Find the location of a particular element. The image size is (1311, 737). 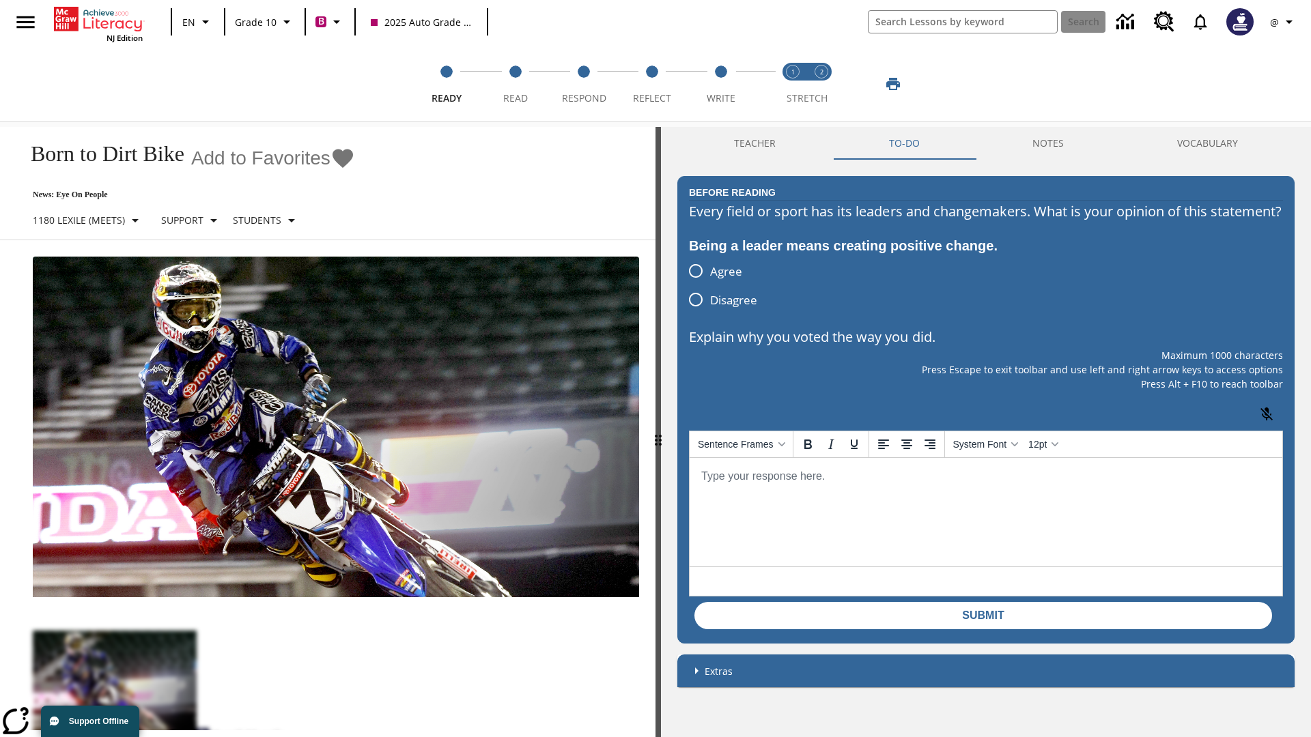

span: Respond is located at coordinates (584, 98).